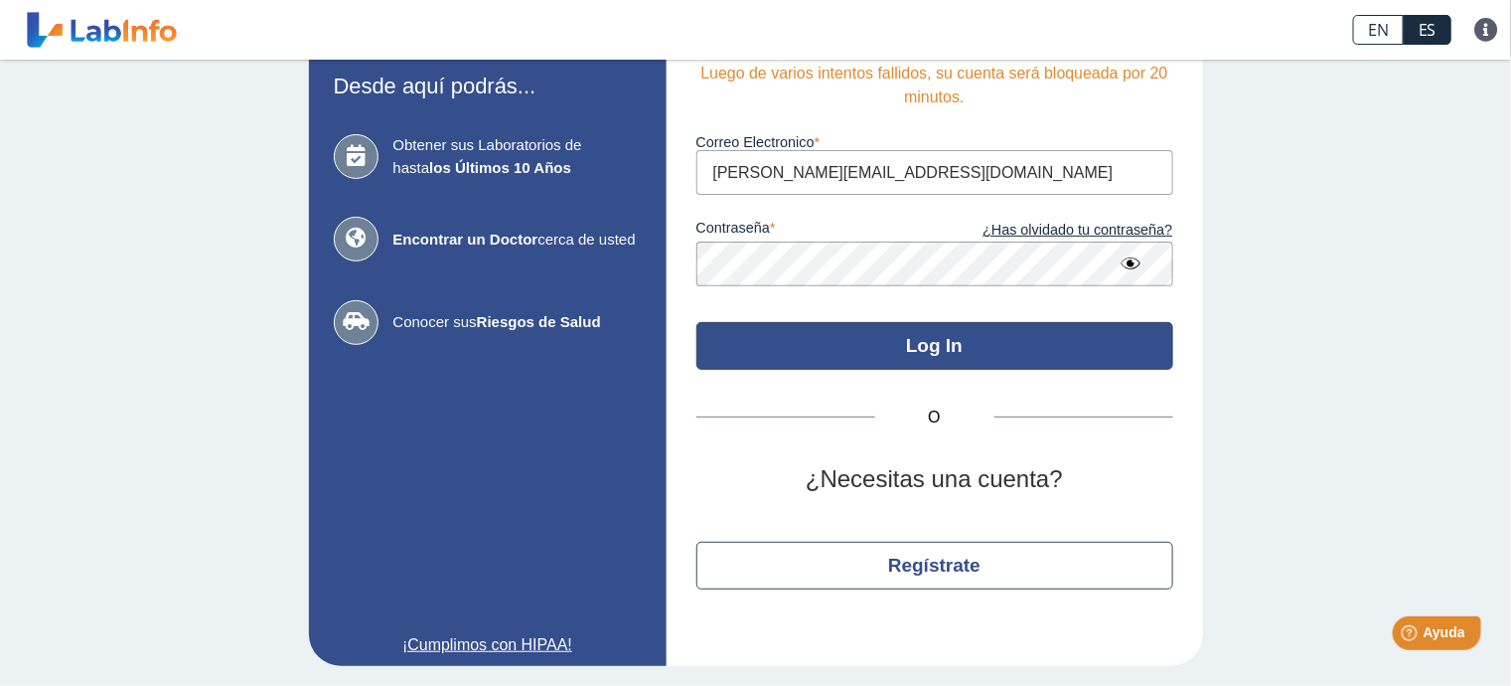 This screenshot has height=686, width=1511. I want to click on span: Luego de varios intentos fallidos, su cuenta será bloqueada por 20 minutos., so click(934, 84).